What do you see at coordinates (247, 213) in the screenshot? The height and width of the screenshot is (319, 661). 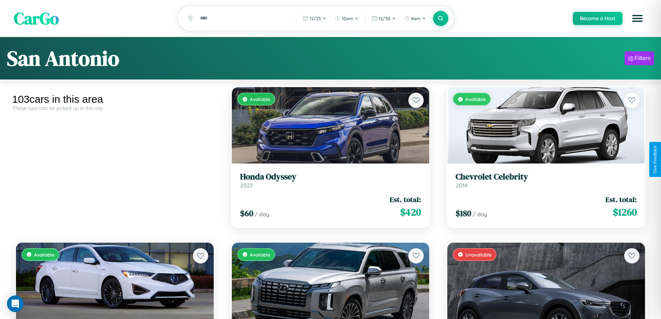 I see `span: $ 60` at bounding box center [247, 213].